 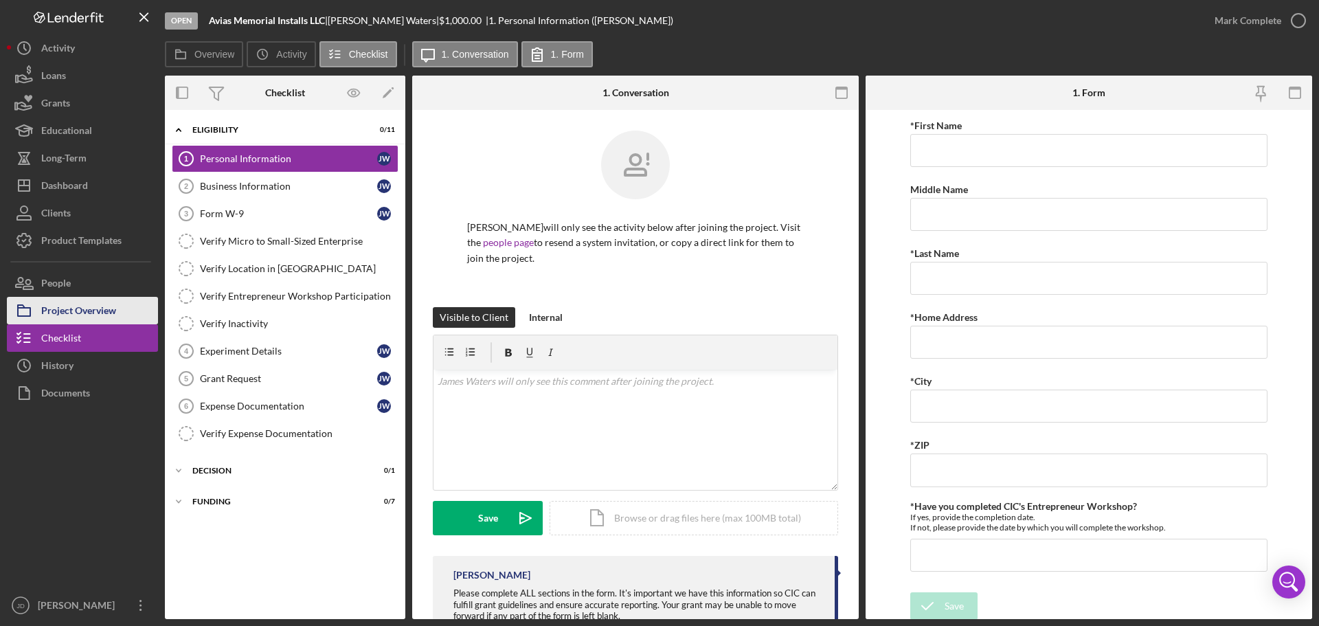 What do you see at coordinates (82, 158) in the screenshot?
I see `button: Long-Term` at bounding box center [82, 158].